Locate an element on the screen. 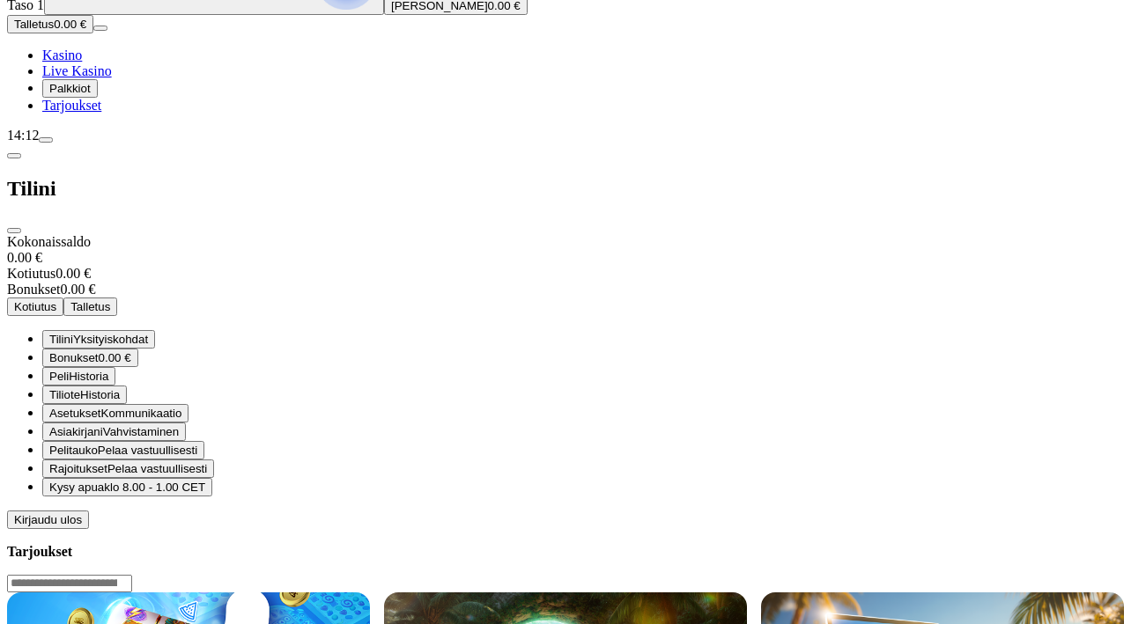  span: 14:12 is located at coordinates (23, 135).